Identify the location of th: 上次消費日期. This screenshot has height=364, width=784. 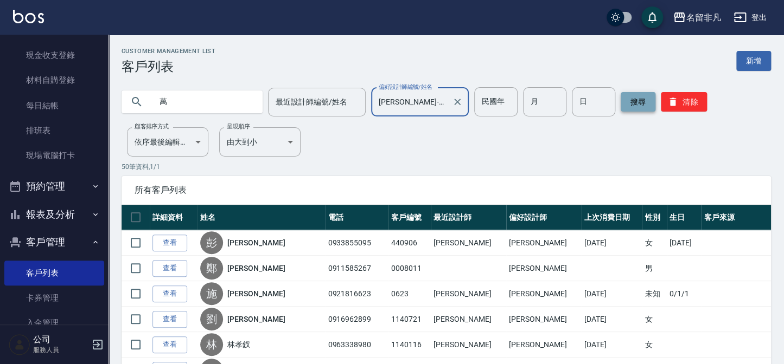
(612, 217).